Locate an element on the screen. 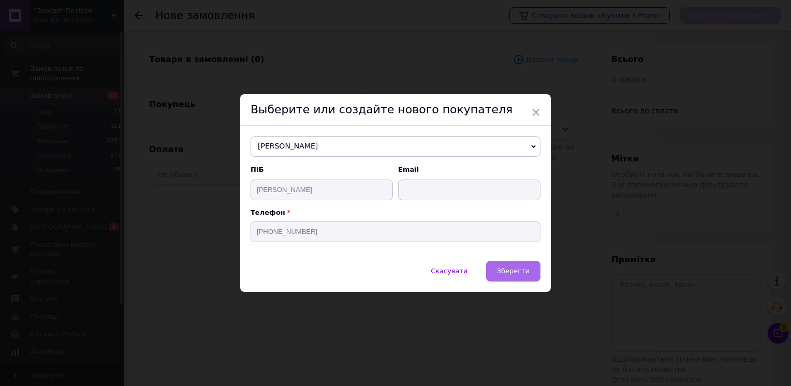 The image size is (791, 386). span: Зберегти is located at coordinates (513, 271).